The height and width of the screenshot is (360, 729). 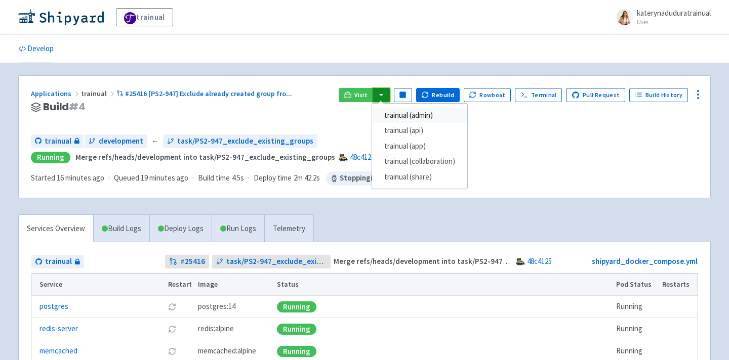 I want to click on a: Build History, so click(x=659, y=95).